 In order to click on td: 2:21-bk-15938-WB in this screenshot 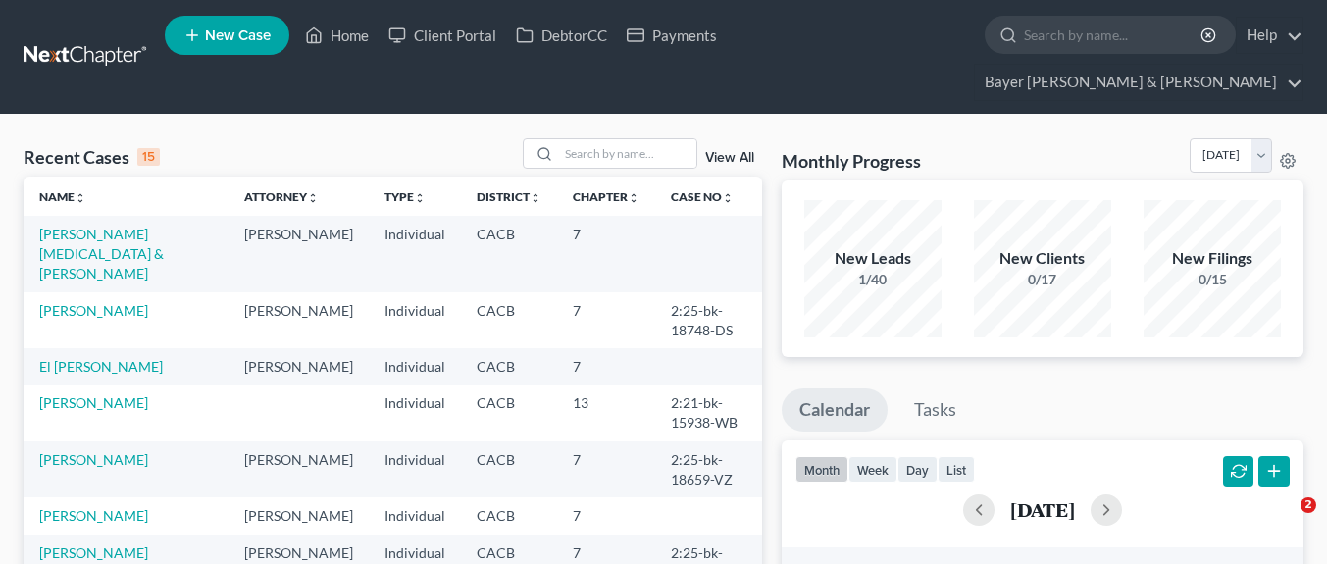, I will do `click(708, 413)`.